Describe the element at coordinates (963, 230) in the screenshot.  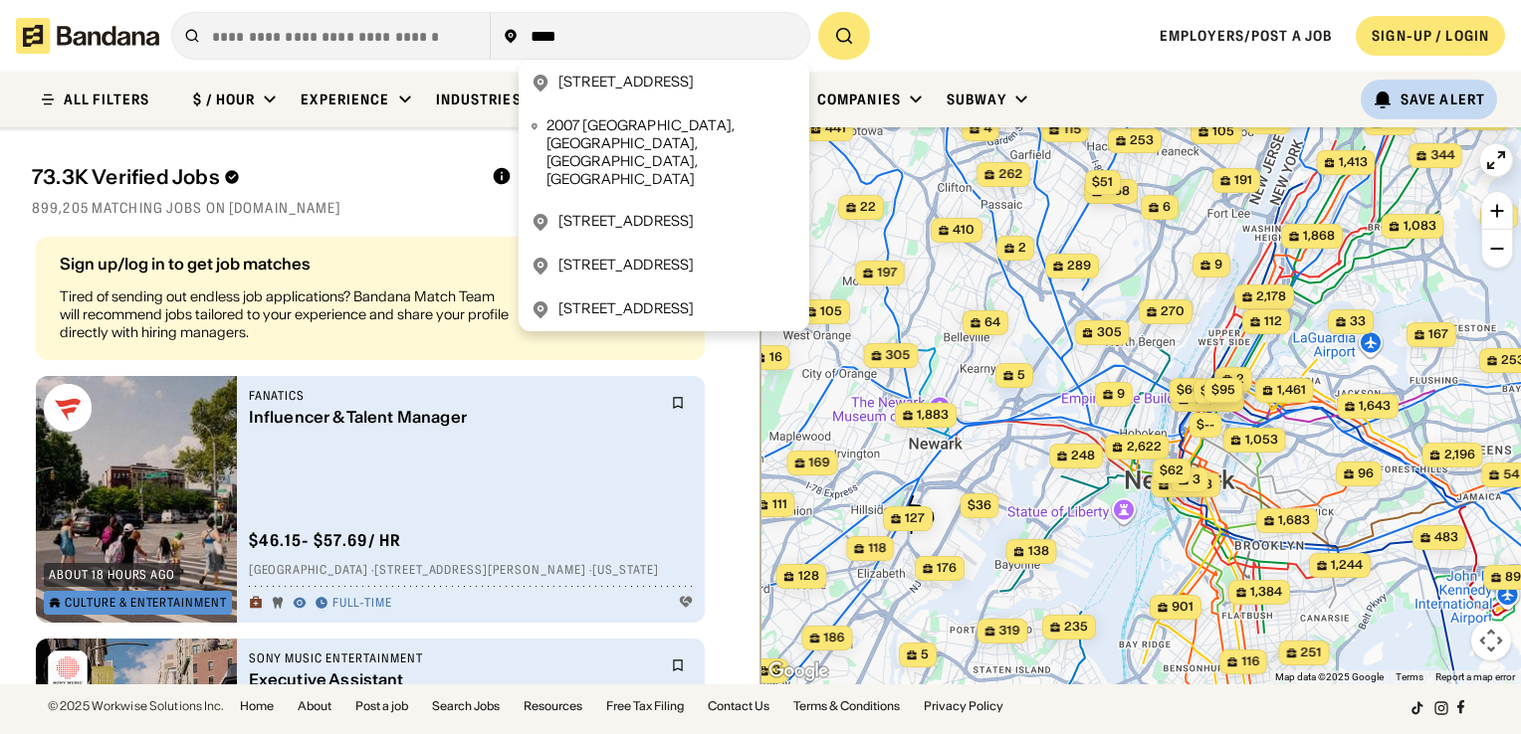
I see `span: 410` at that location.